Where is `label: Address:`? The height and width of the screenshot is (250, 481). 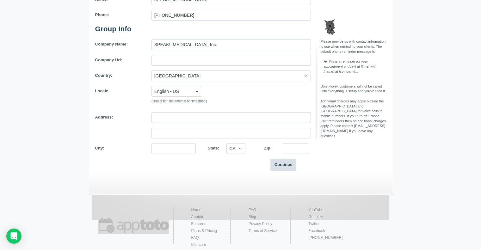 label: Address: is located at coordinates (104, 117).